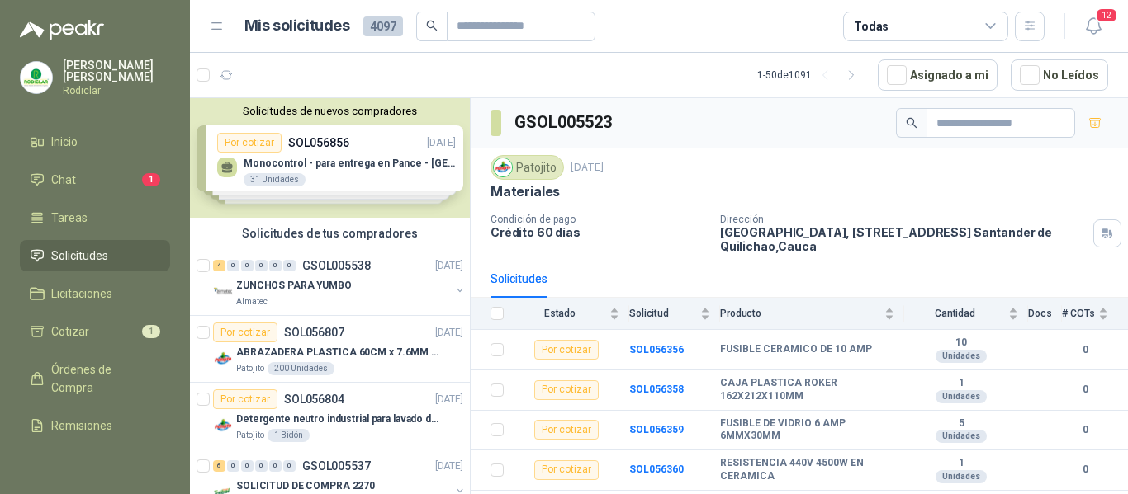 This screenshot has height=494, width=1128. I want to click on div: 200 Unidades, so click(300, 369).